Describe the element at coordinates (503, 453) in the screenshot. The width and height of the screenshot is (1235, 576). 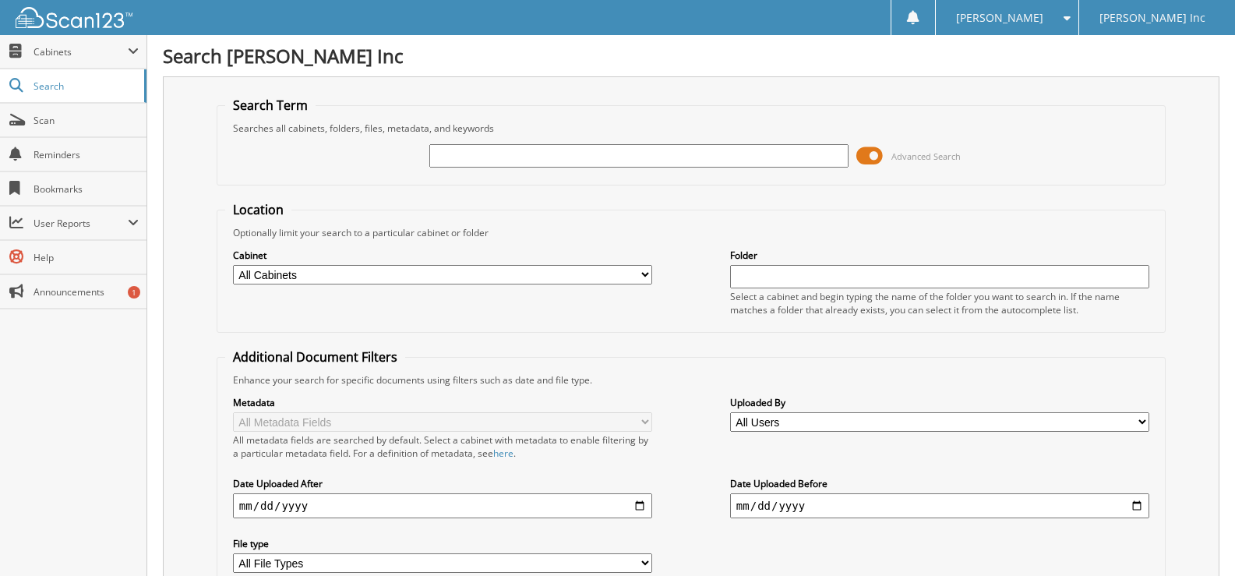
I see `a: here` at that location.